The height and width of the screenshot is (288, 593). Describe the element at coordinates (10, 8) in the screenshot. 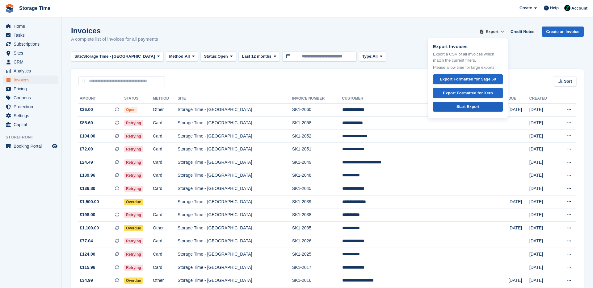

I see `img: stora-icon-8386f47178a22dfd0bd8f6a31ec36ba5ce8667c1dd55bd0f319d3a0aa187defe.svg` at that location.